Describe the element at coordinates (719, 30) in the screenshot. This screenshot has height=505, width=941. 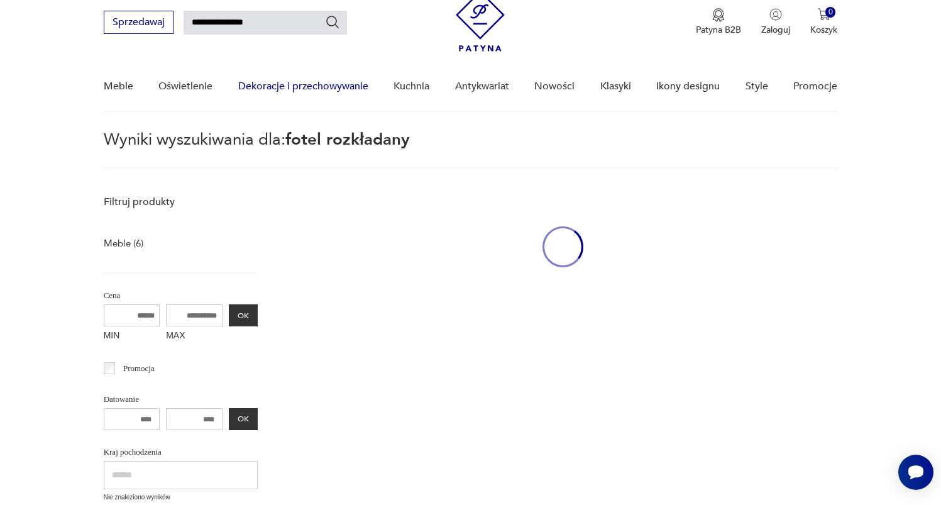
I see `p: Patyna B2B` at that location.